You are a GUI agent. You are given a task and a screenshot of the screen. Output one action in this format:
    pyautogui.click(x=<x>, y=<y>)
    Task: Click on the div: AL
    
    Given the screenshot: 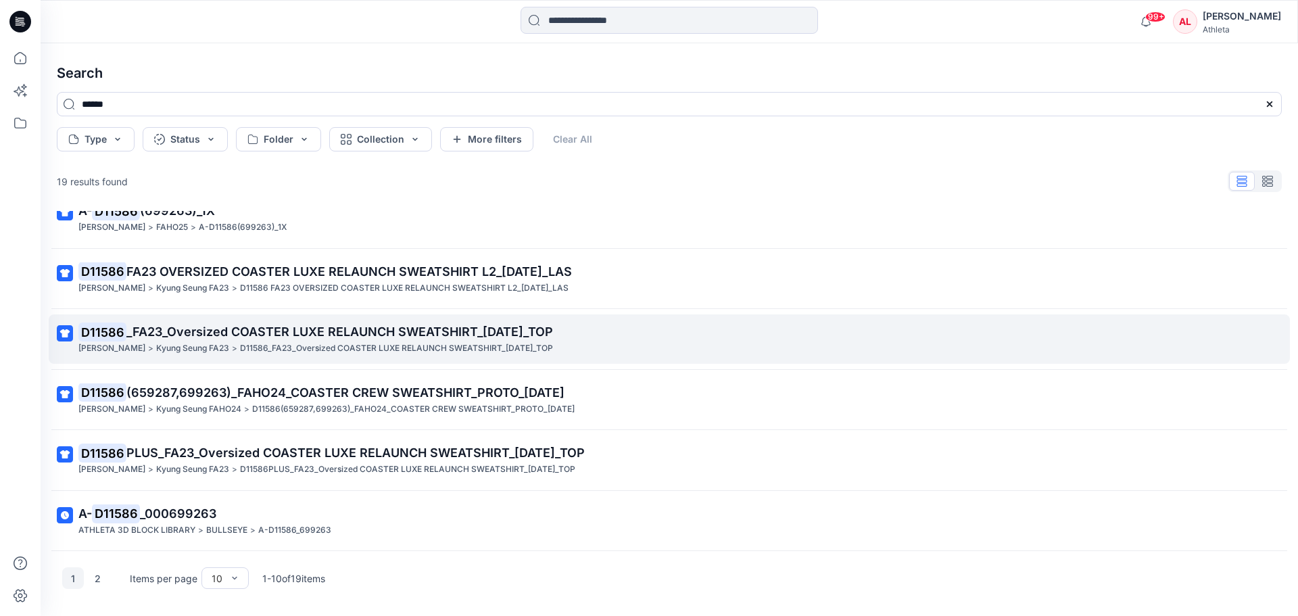 What is the action you would take?
    pyautogui.click(x=1185, y=22)
    